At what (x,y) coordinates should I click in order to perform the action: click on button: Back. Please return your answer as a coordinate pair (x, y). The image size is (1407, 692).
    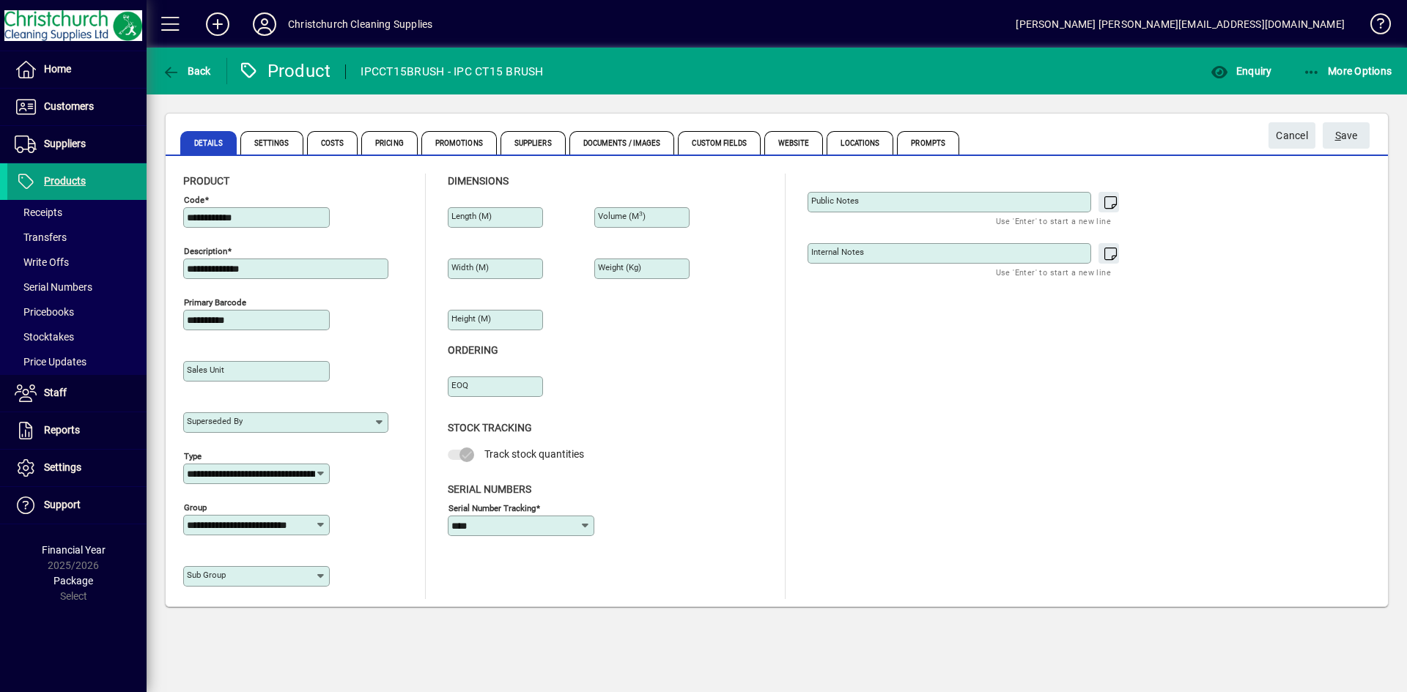
    Looking at the image, I should click on (186, 71).